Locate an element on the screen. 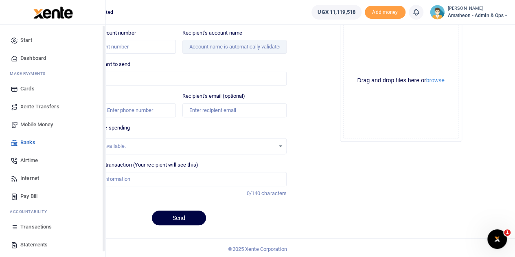 The image size is (515, 257). img: profile-user is located at coordinates (437, 12).